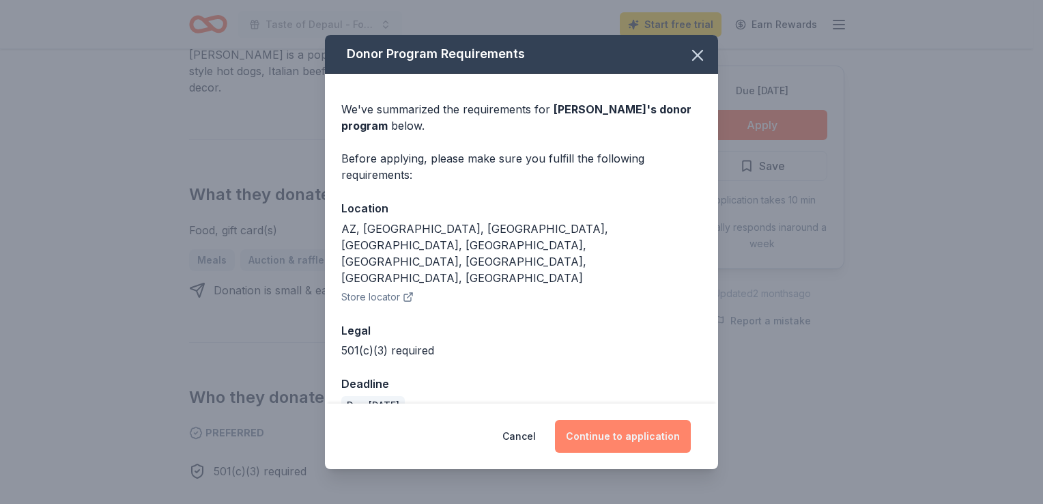 This screenshot has height=504, width=1043. Describe the element at coordinates (522, 330) in the screenshot. I see `div: Legal` at that location.